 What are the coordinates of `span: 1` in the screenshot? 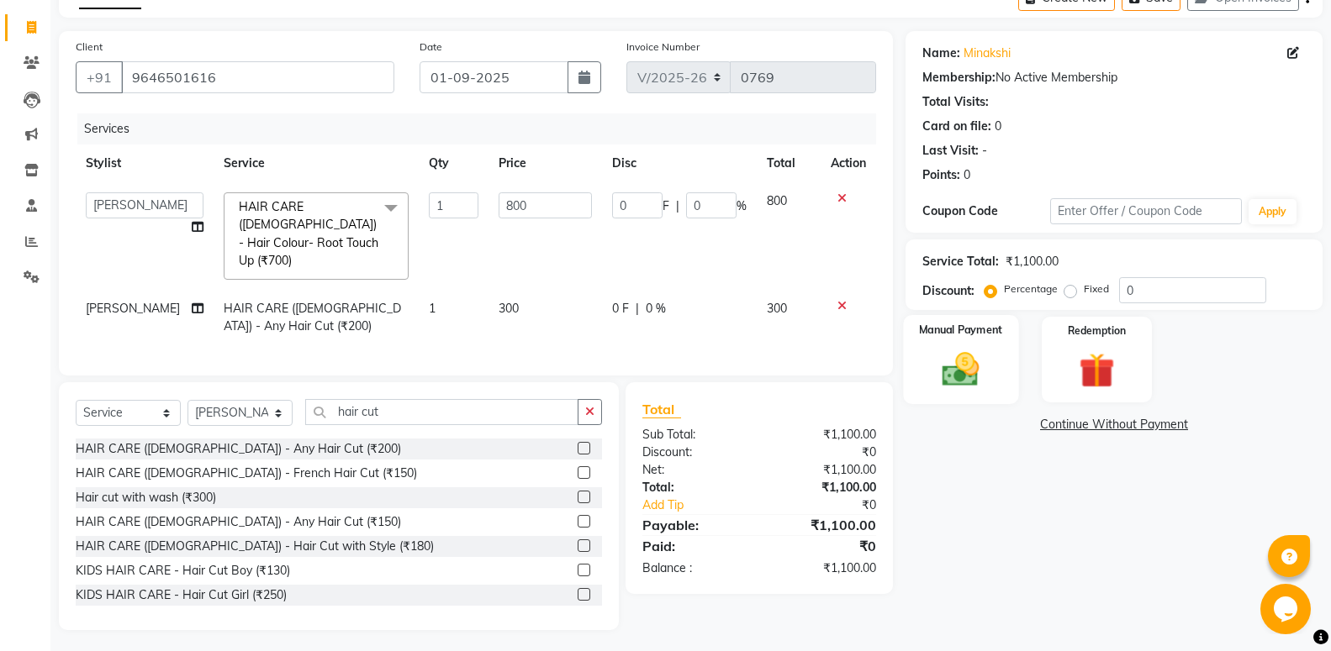 It's located at (432, 308).